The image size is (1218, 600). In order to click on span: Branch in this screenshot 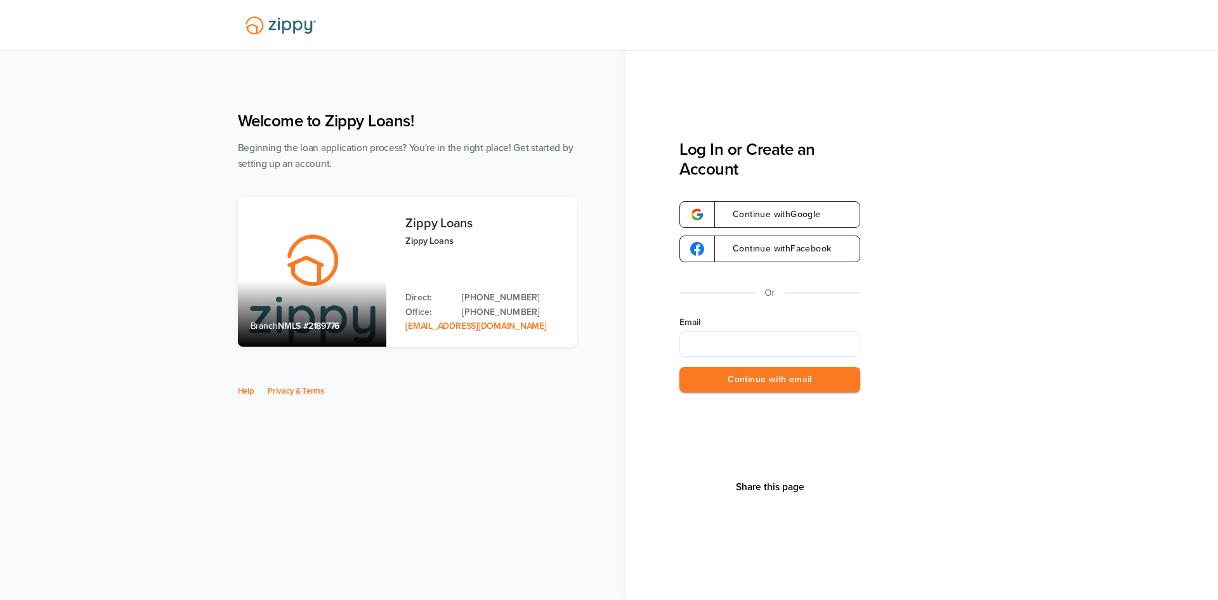, I will do `click(265, 326)`.